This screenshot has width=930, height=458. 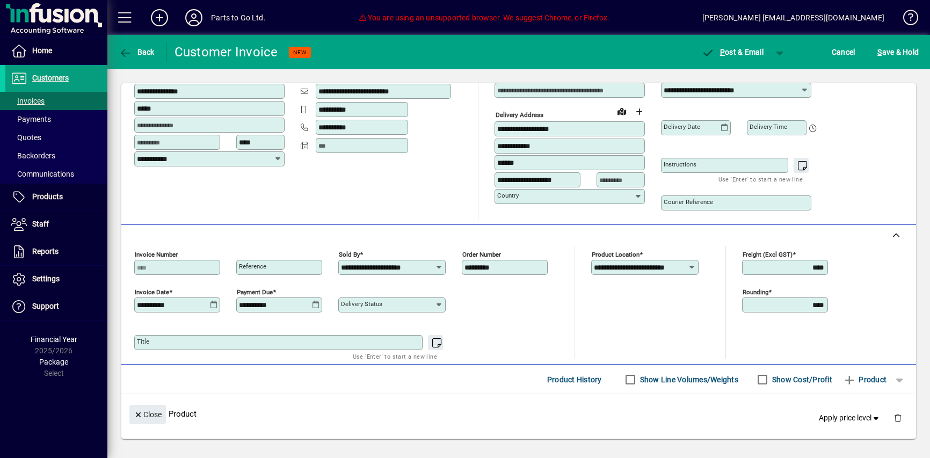 What do you see at coordinates (56, 156) in the screenshot?
I see `a: Backorders` at bounding box center [56, 156].